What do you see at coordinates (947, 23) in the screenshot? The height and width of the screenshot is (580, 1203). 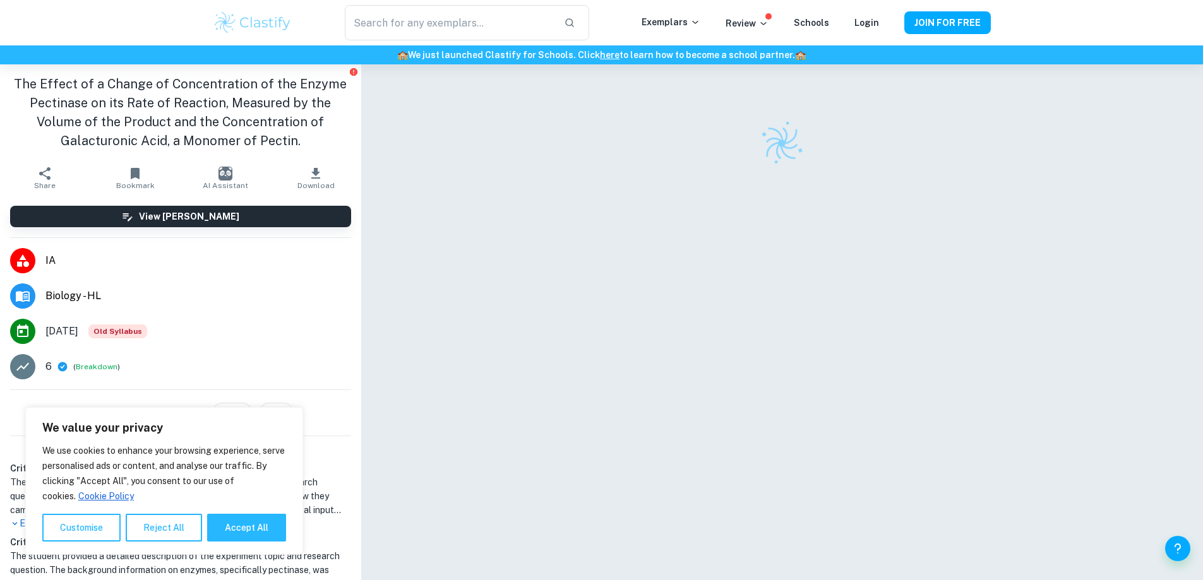 I see `button: JOIN FOR FREE` at bounding box center [947, 23].